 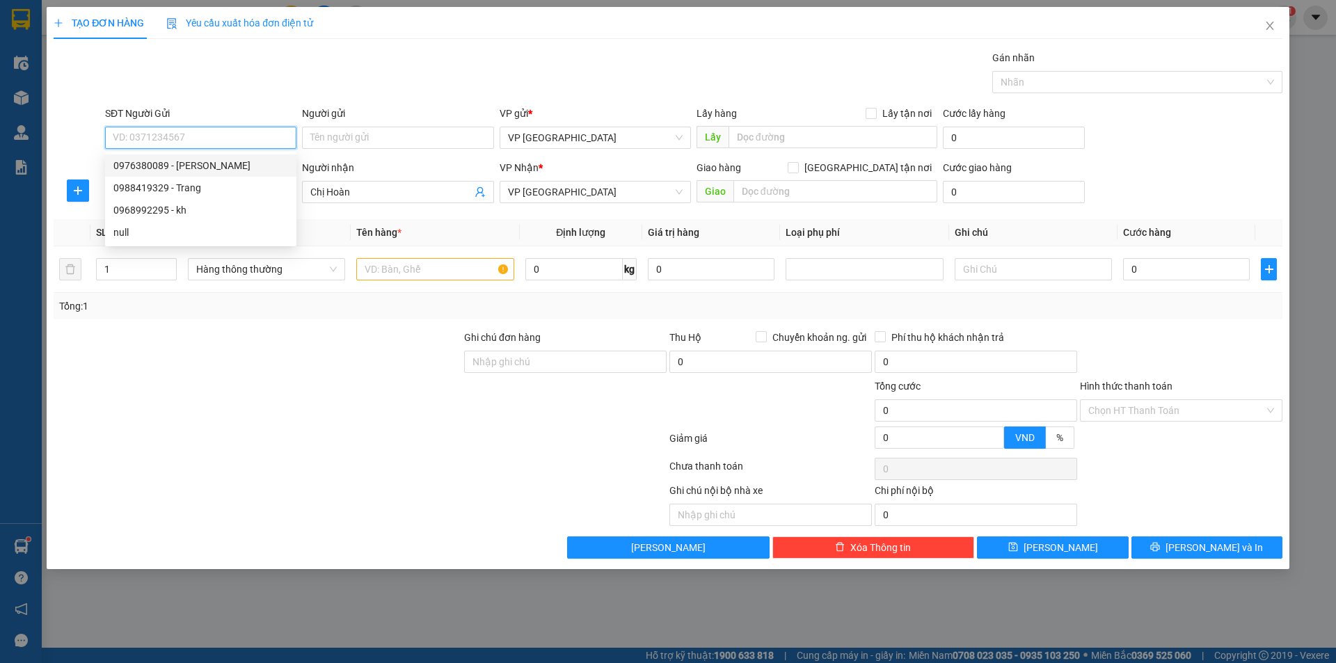 What do you see at coordinates (840, 548) in the screenshot?
I see `span: delete` at bounding box center [840, 548].